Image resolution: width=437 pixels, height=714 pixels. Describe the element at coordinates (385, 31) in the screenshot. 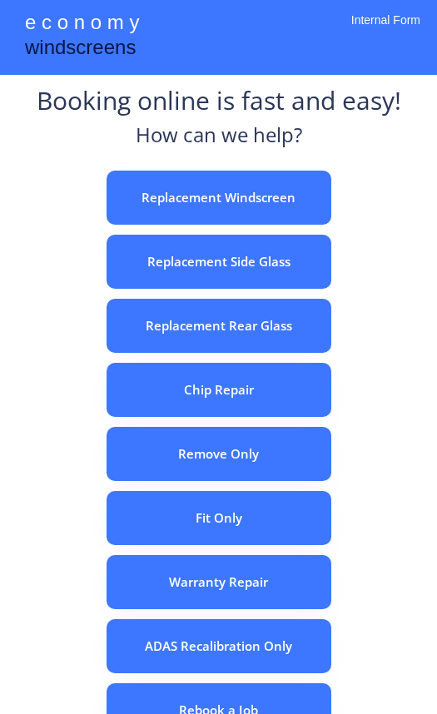

I see `div: Internal Form` at that location.